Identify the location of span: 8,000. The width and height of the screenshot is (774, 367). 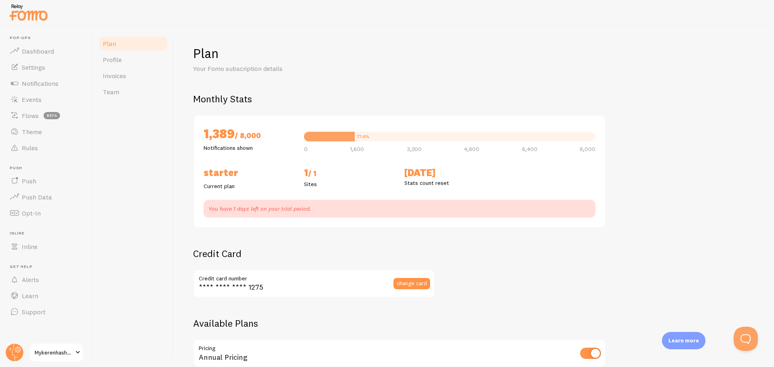
(587, 149).